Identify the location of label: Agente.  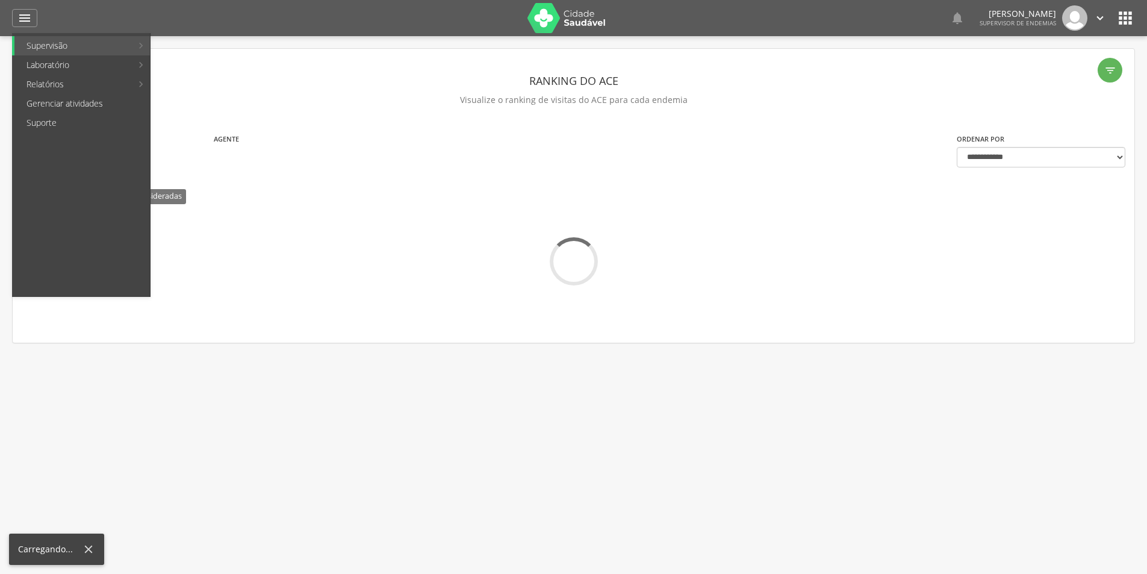
(226, 139).